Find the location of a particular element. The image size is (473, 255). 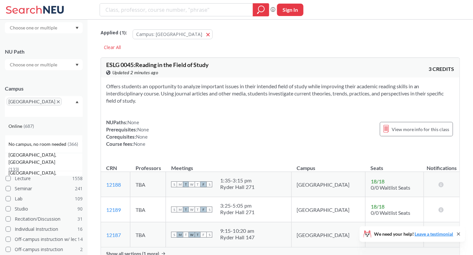

section: Offers students an opportunity to analyze important issues in their intended field of study while... is located at coordinates (280, 93).